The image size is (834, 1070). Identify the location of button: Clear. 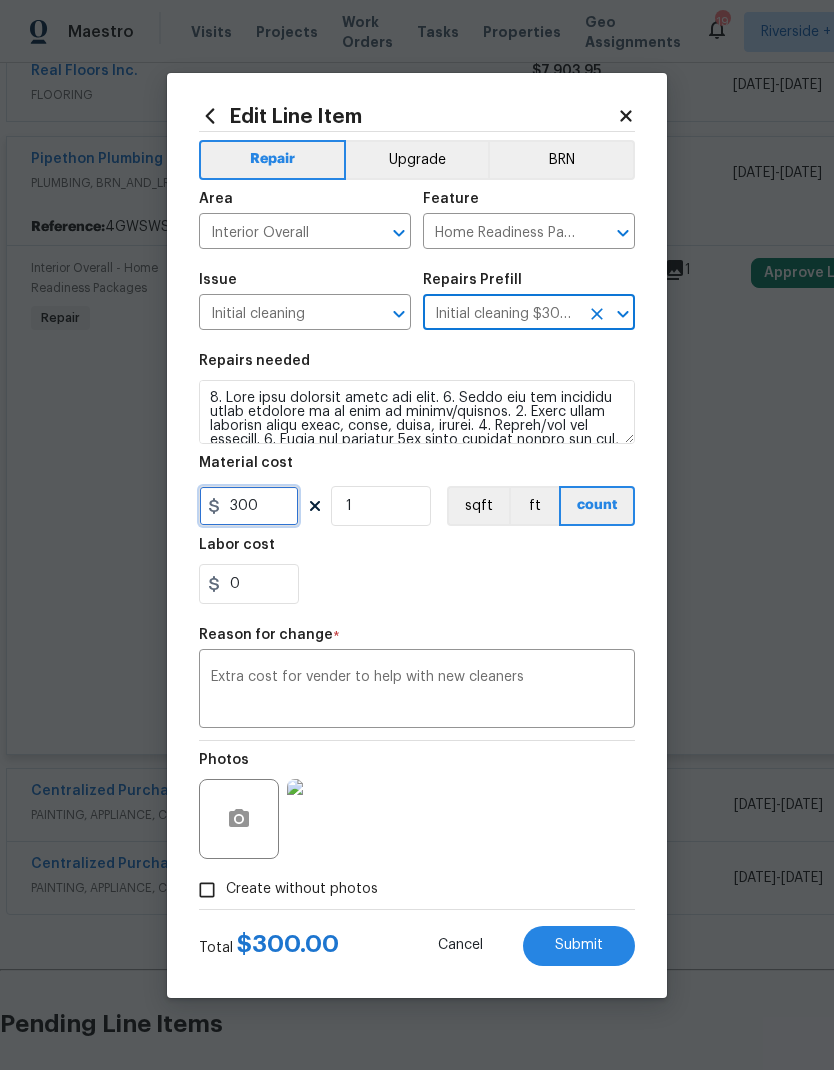
(597, 314).